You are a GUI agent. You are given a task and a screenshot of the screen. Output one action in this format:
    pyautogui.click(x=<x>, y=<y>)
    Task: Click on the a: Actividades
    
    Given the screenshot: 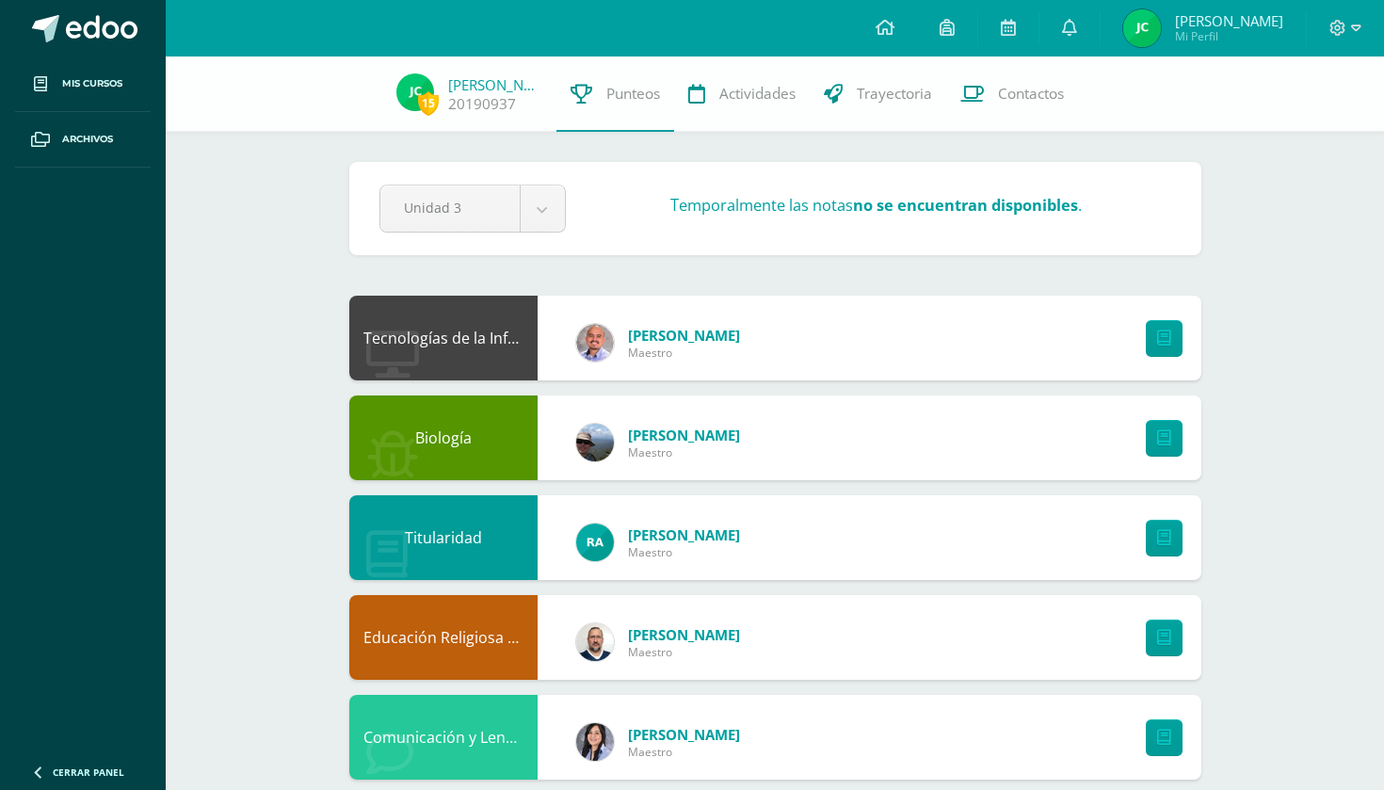 What is the action you would take?
    pyautogui.click(x=742, y=94)
    